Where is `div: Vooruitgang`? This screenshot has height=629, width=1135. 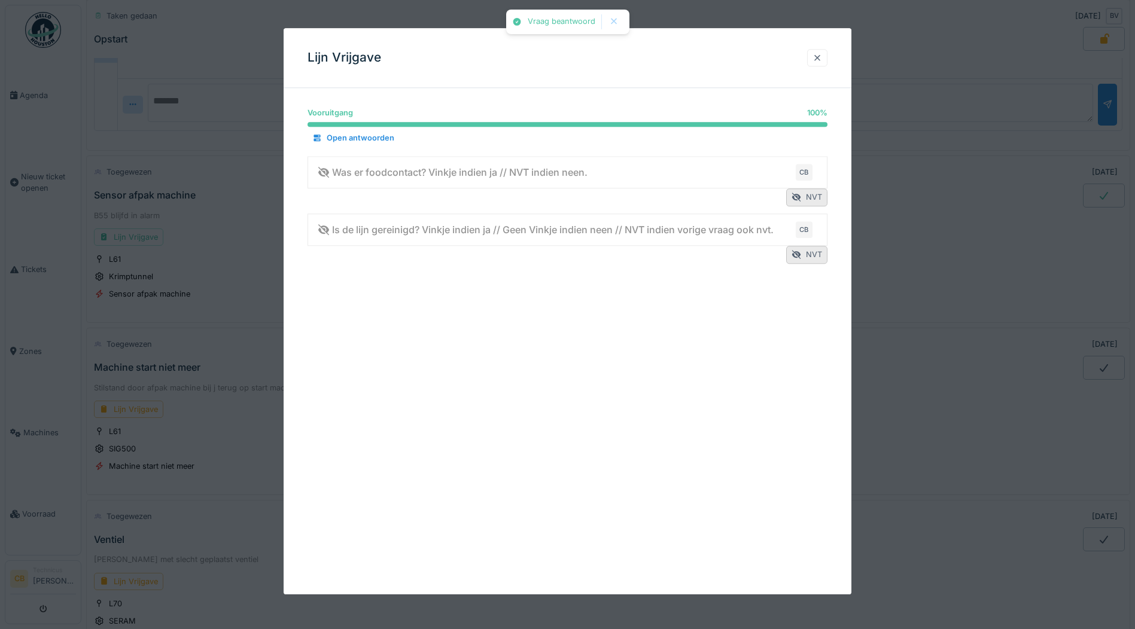
div: Vooruitgang is located at coordinates (330, 112).